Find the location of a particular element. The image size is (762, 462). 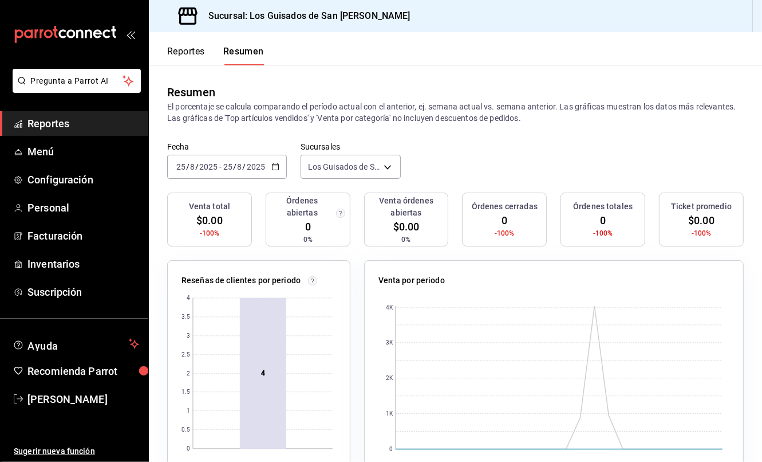

h3: Órdenes cerradas is located at coordinates (504, 206).